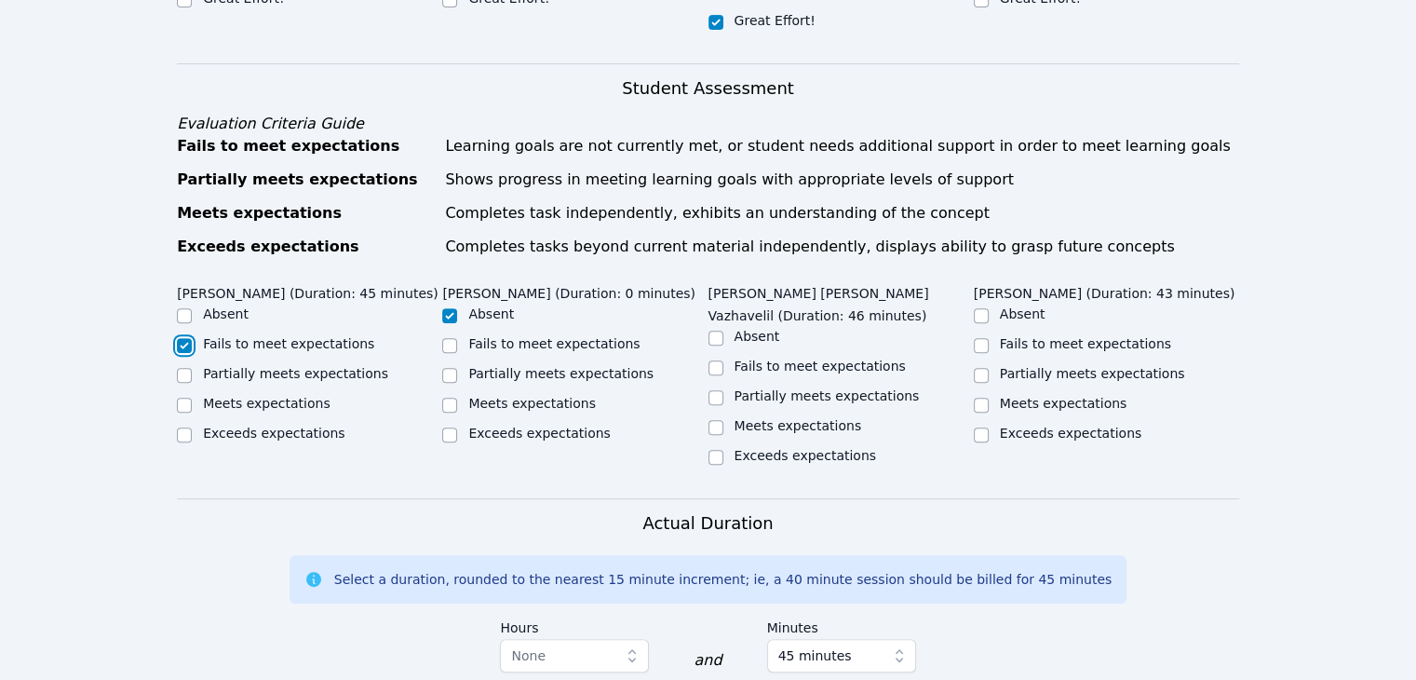 This screenshot has width=1416, height=680. Describe the element at coordinates (707, 660) in the screenshot. I see `div: and` at that location.